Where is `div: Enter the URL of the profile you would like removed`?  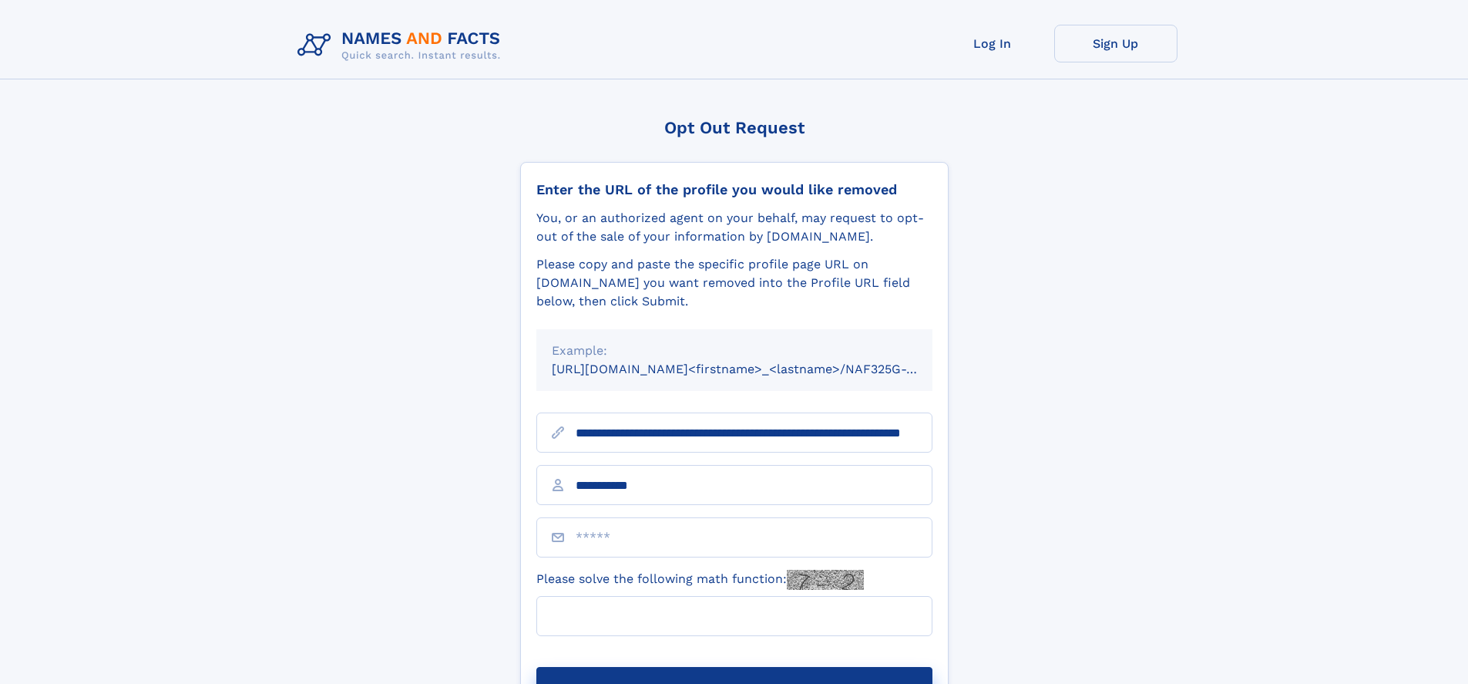 div: Enter the URL of the profile you would like removed is located at coordinates (734, 190).